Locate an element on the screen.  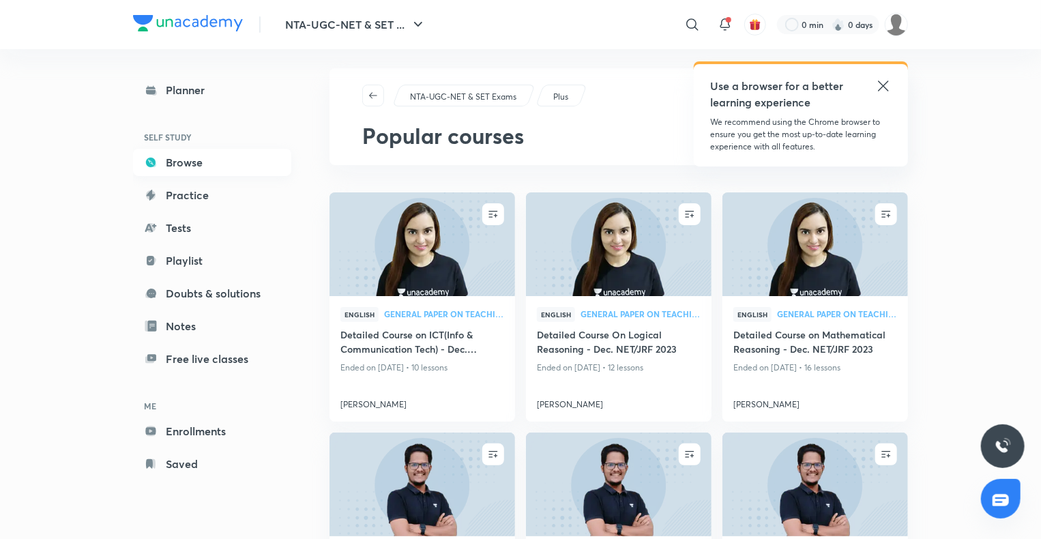
button: avatar is located at coordinates (755, 25).